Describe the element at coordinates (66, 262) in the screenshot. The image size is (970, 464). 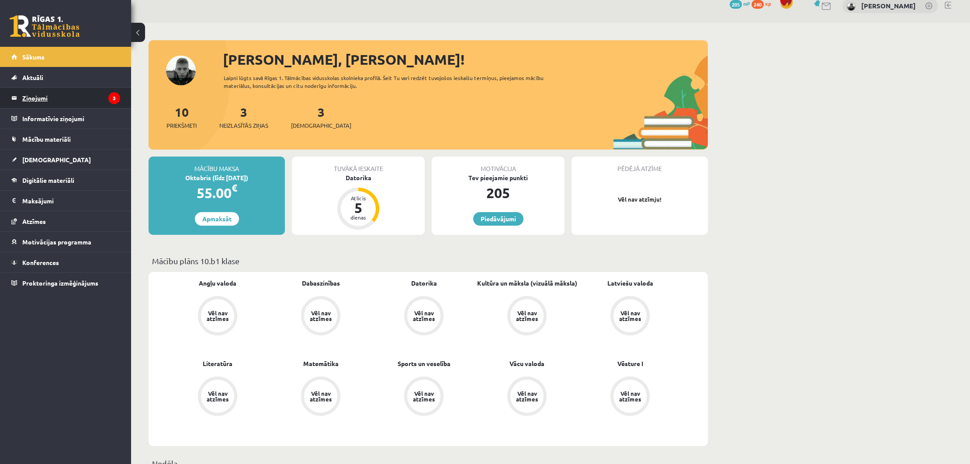
I see `a: Konferences` at that location.